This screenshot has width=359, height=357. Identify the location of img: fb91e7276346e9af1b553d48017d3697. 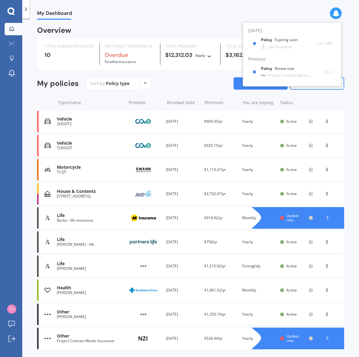
(12, 309).